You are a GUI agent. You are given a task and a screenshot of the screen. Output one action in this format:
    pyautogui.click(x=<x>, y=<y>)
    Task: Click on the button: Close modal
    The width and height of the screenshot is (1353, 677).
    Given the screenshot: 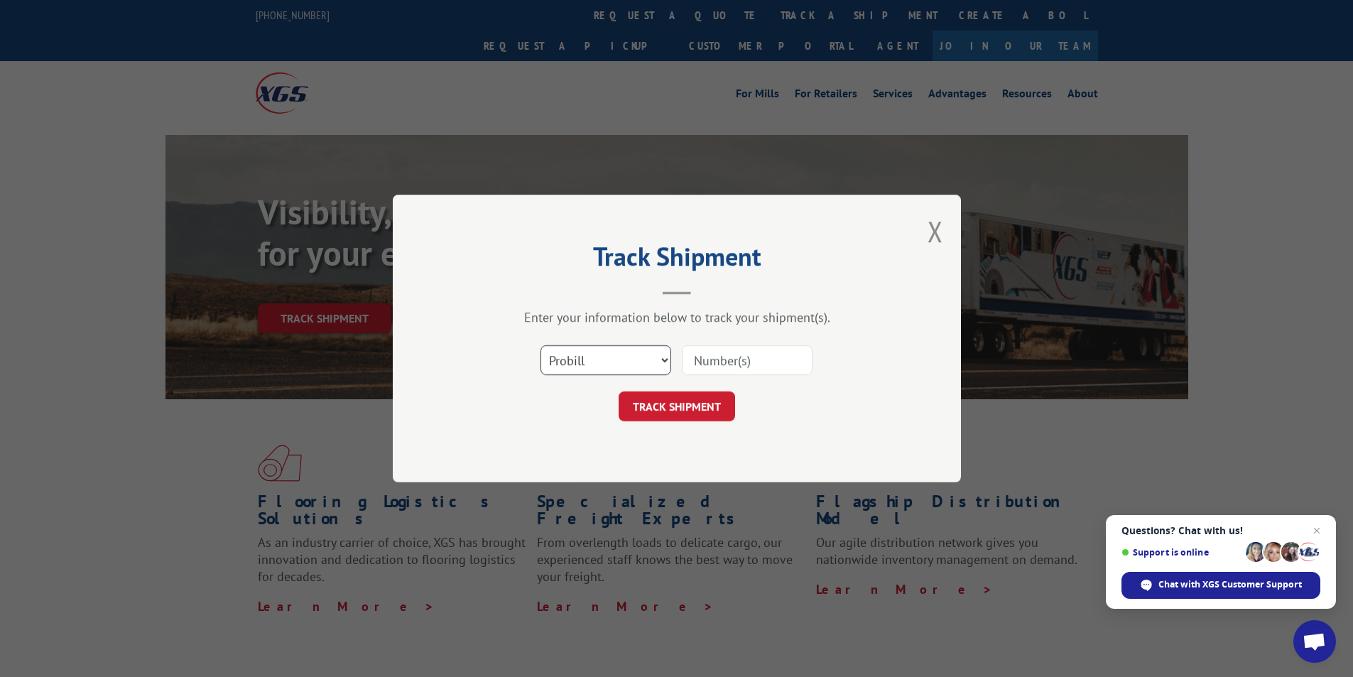 What is the action you would take?
    pyautogui.click(x=935, y=231)
    